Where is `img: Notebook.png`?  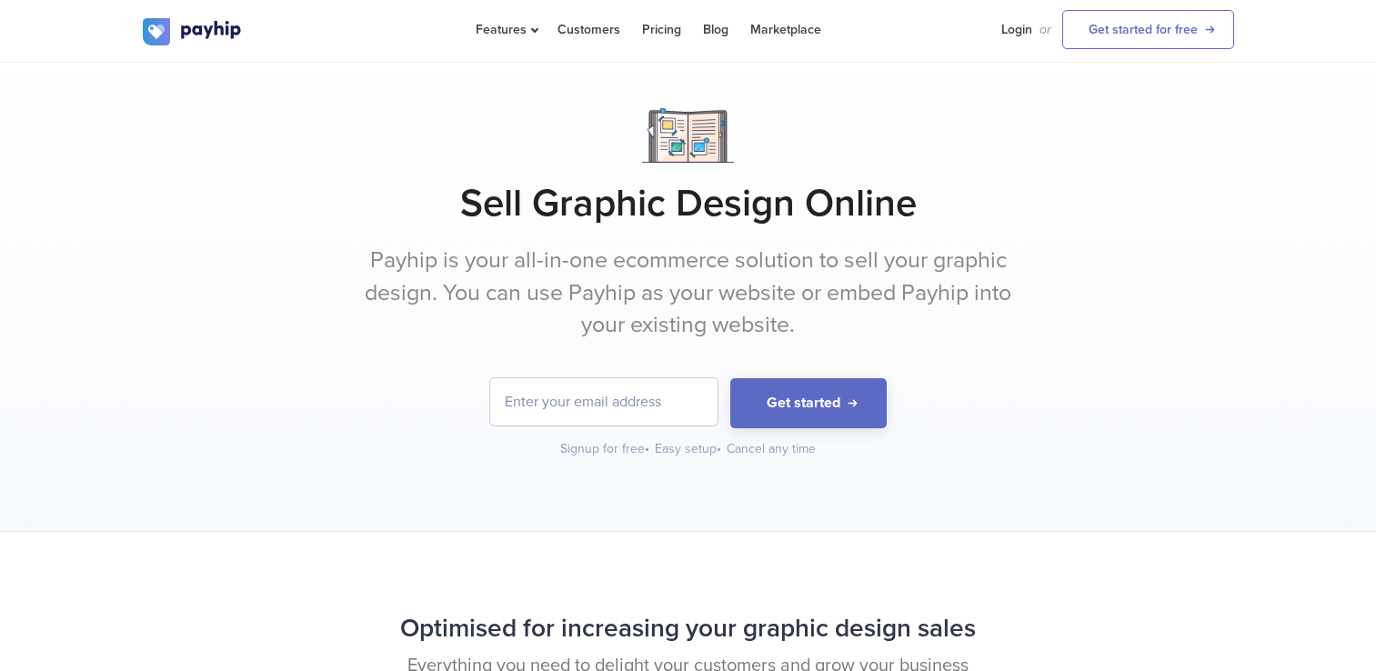 img: Notebook.png is located at coordinates (688, 136).